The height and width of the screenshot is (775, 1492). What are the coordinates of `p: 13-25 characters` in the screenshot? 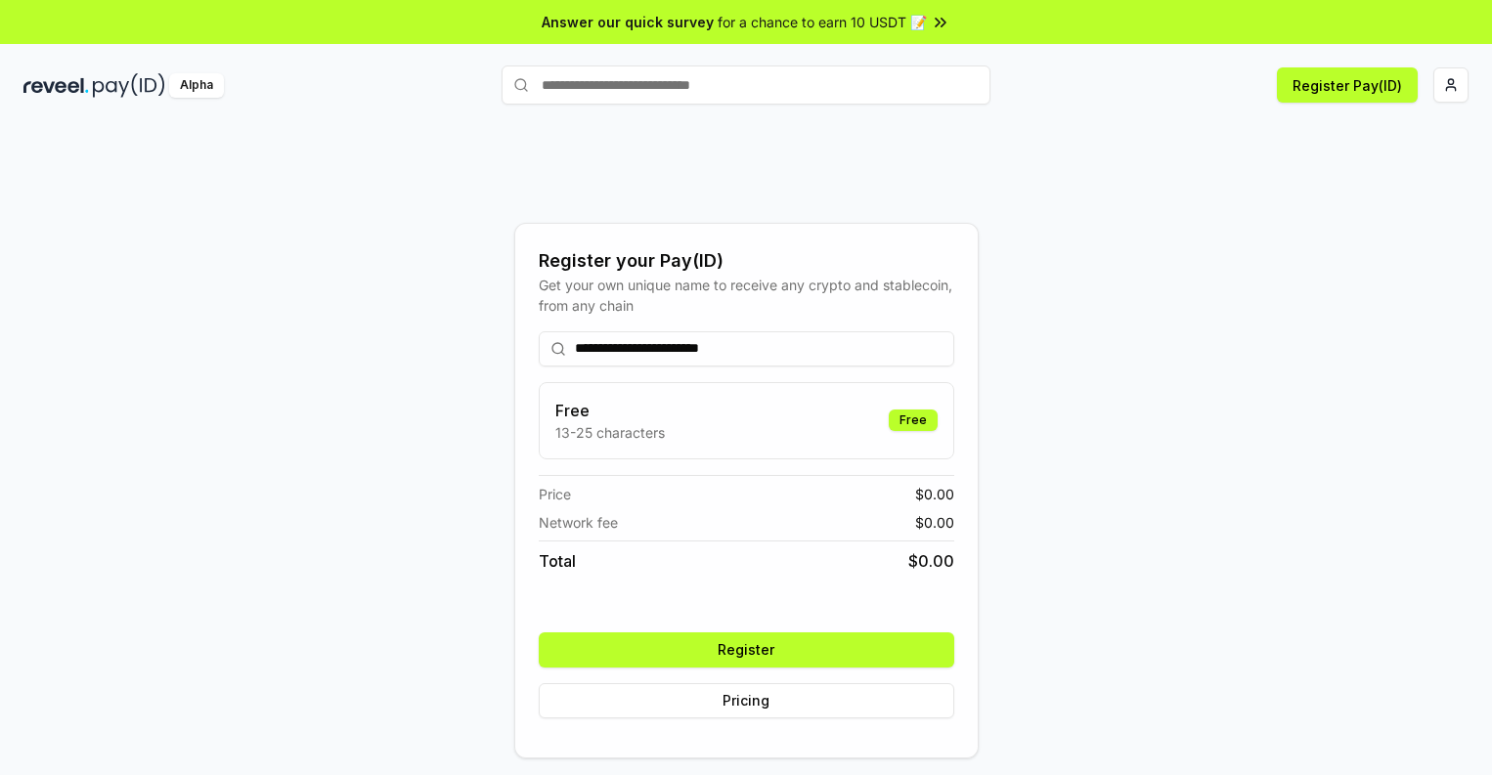 It's located at (610, 432).